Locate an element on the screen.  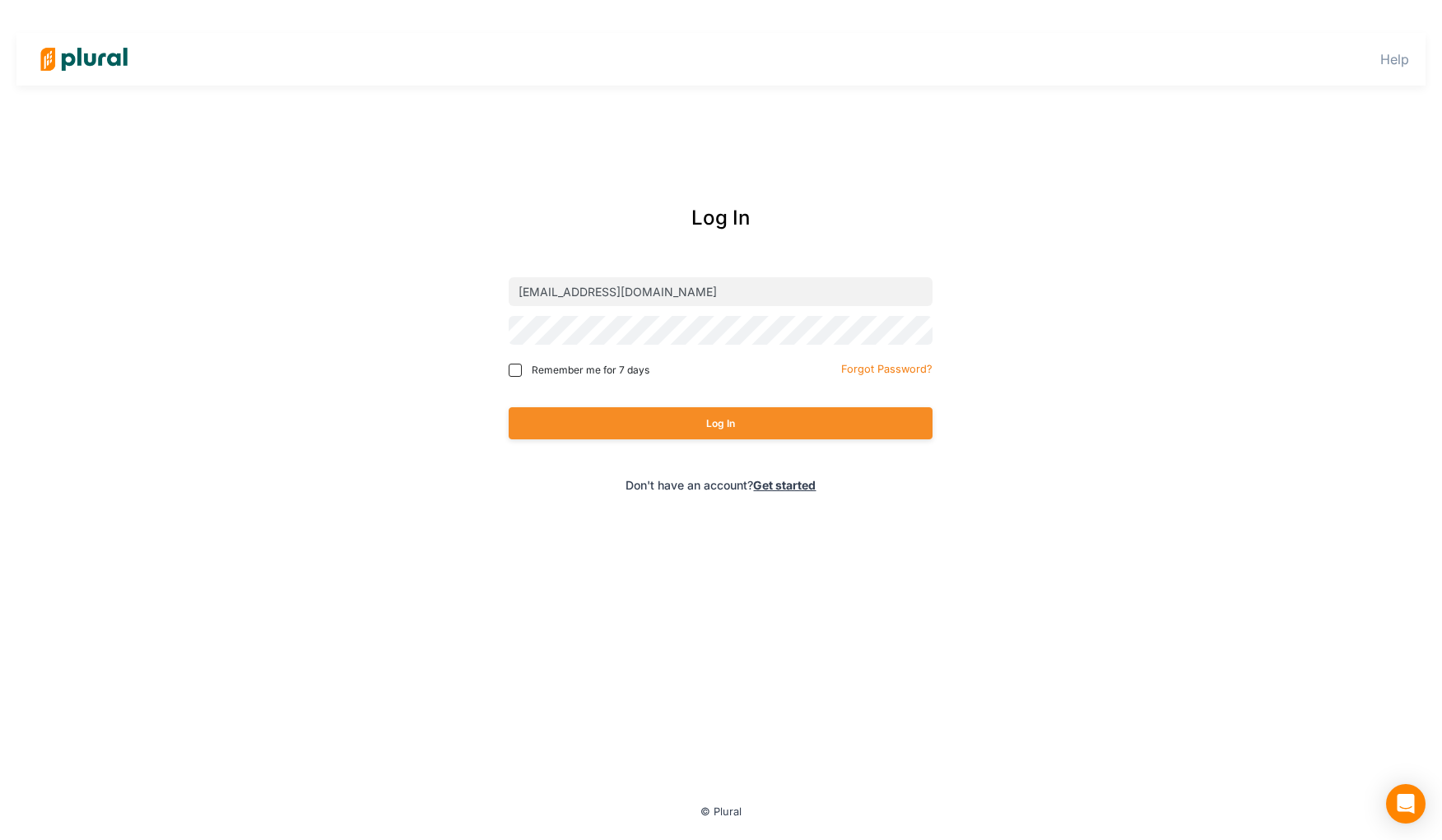
small: Forgot Password? is located at coordinates (887, 369).